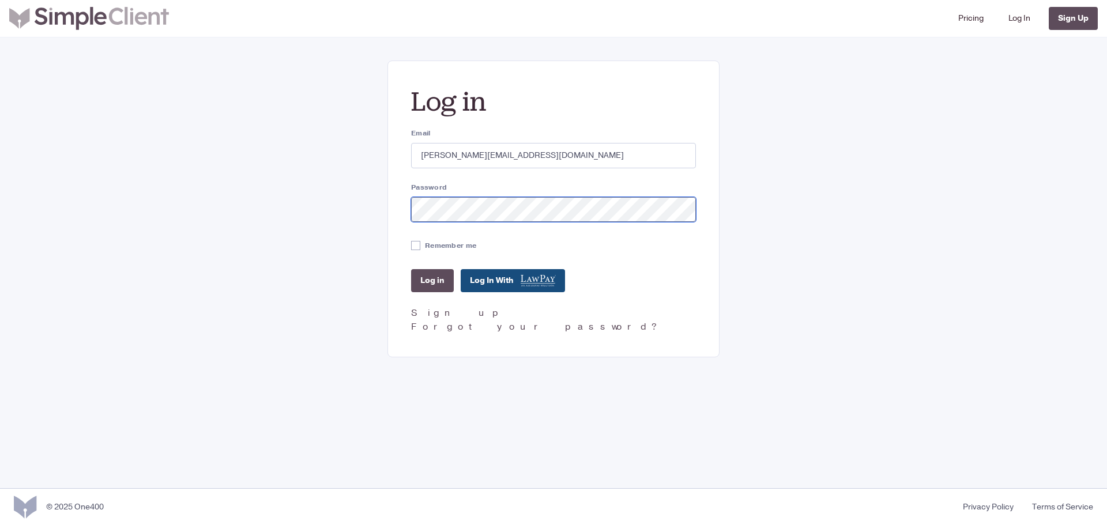 The height and width of the screenshot is (525, 1107). What do you see at coordinates (512, 281) in the screenshot?
I see `a: Log In With` at bounding box center [512, 281].